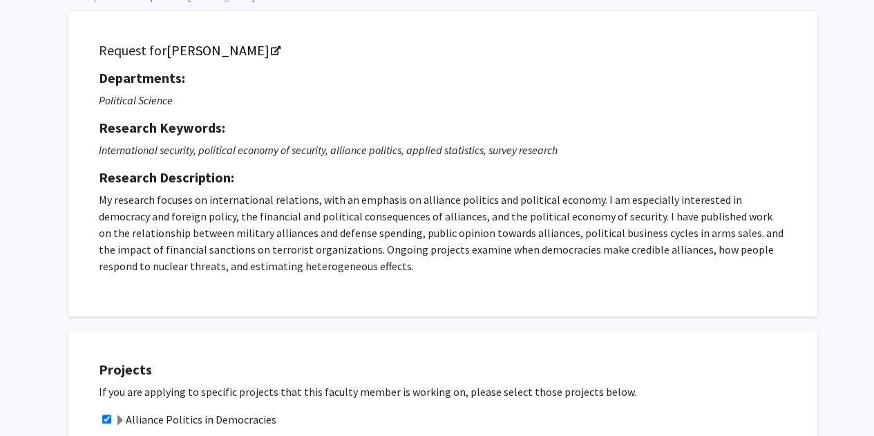 The width and height of the screenshot is (874, 436). Describe the element at coordinates (142, 77) in the screenshot. I see `strong: Departments:` at that location.